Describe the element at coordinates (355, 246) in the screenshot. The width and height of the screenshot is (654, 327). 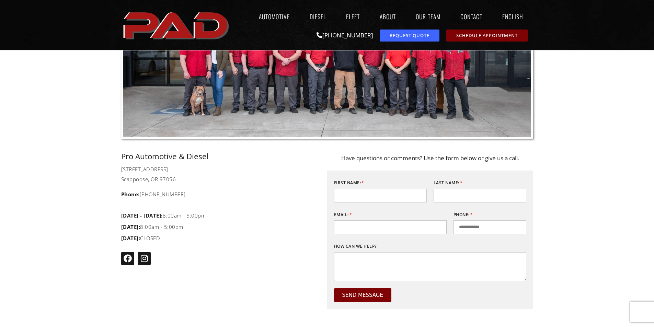
I see `label: How can we help?` at that location.